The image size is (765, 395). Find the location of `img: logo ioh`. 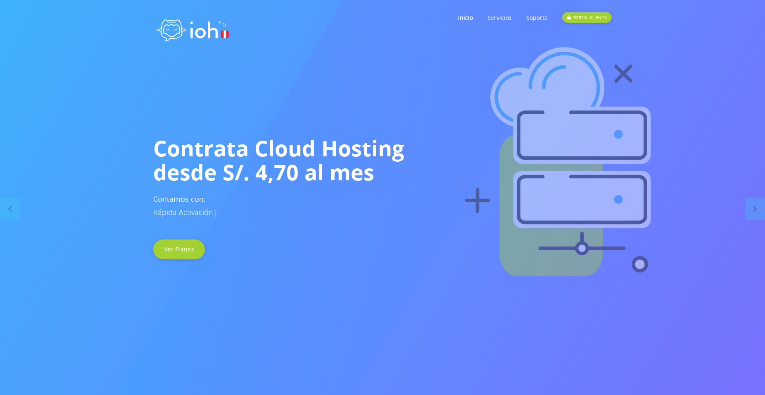

img: logo ioh is located at coordinates (193, 29).